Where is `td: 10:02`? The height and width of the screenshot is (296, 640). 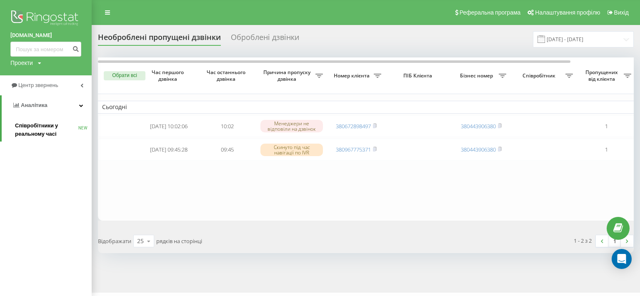 td: 10:02 is located at coordinates (227, 126).